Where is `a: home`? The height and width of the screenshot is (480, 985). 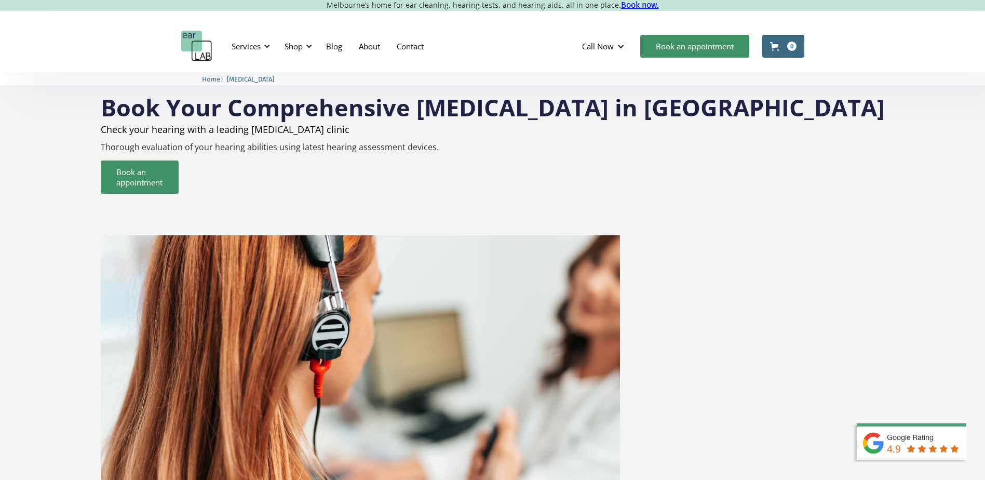 a: home is located at coordinates (197, 46).